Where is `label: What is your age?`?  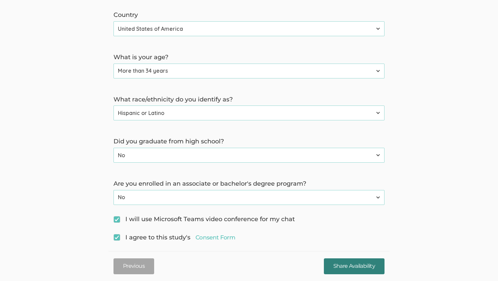 label: What is your age? is located at coordinates (249, 58).